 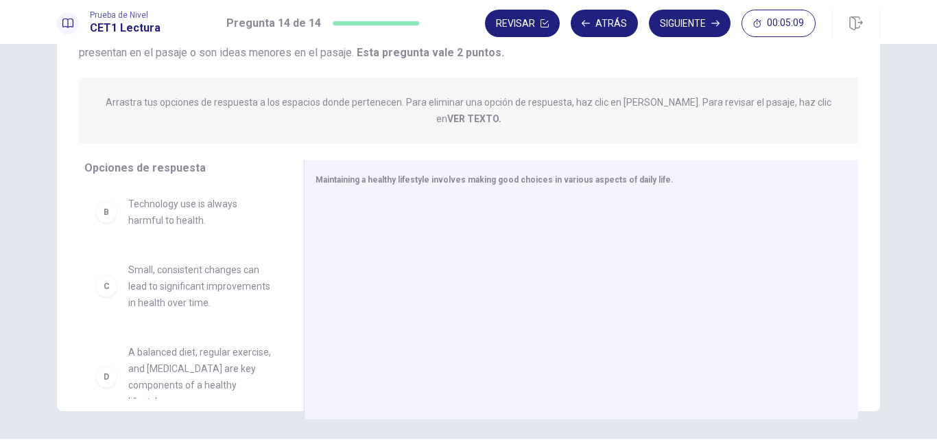 What do you see at coordinates (689, 23) in the screenshot?
I see `button: Siguiente` at bounding box center [689, 23].